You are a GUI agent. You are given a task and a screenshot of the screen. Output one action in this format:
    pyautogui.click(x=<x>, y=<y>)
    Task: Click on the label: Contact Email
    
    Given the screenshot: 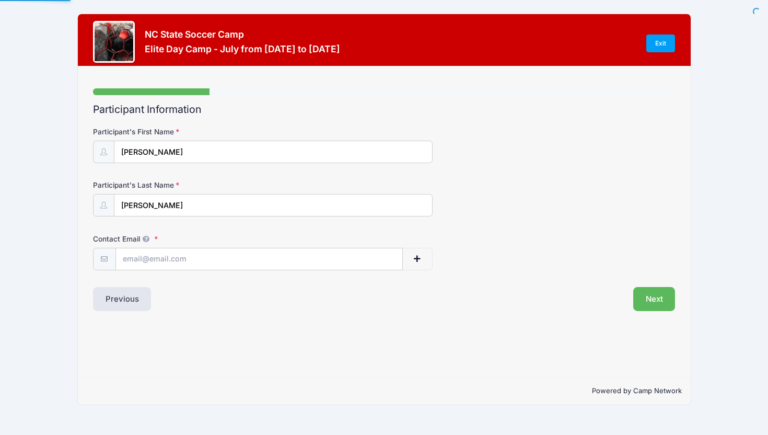 What is the action you would take?
    pyautogui.click(x=190, y=239)
    